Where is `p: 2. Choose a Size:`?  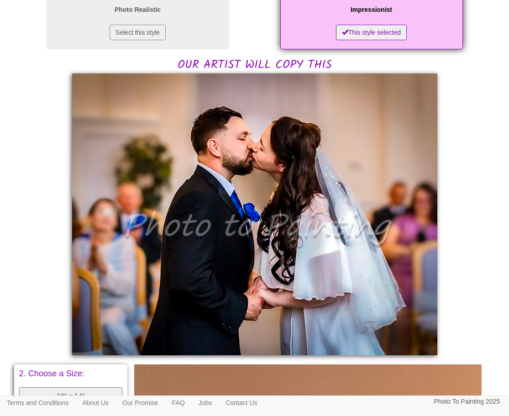
p: 2. Choose a Size: is located at coordinates (71, 373).